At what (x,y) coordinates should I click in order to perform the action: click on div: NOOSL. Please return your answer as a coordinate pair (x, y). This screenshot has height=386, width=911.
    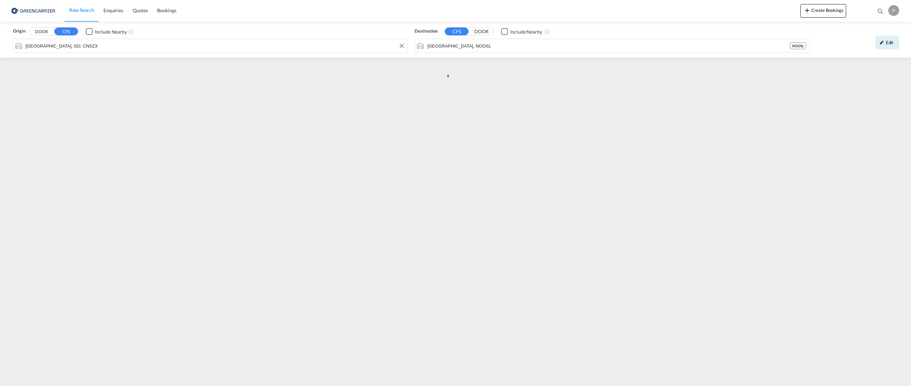
    Looking at the image, I should click on (798, 46).